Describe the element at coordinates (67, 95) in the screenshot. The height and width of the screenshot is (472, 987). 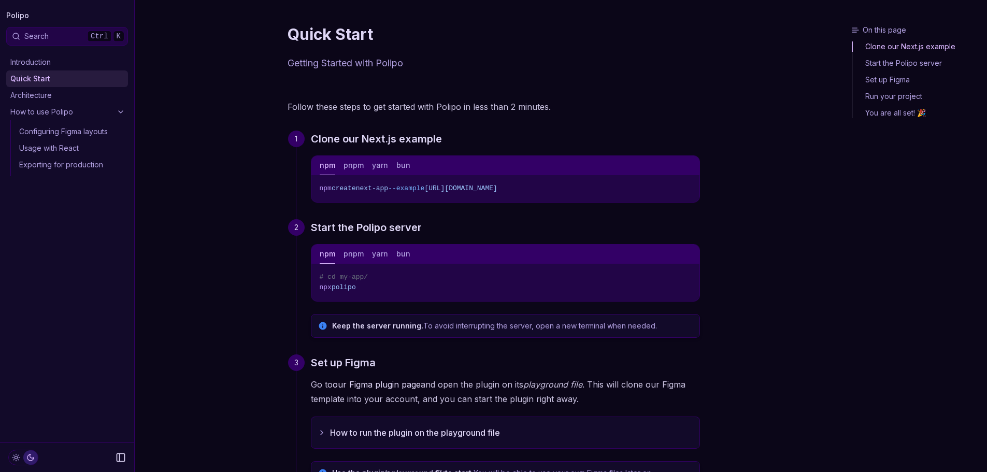
I see `a: Architecture` at that location.